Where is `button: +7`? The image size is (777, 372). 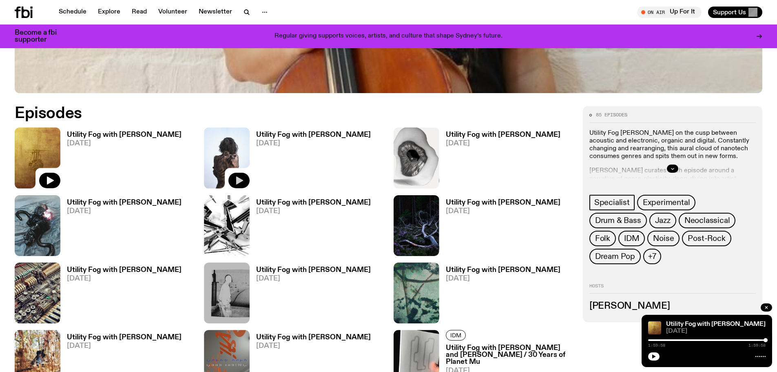
button: +7 is located at coordinates (652, 256).